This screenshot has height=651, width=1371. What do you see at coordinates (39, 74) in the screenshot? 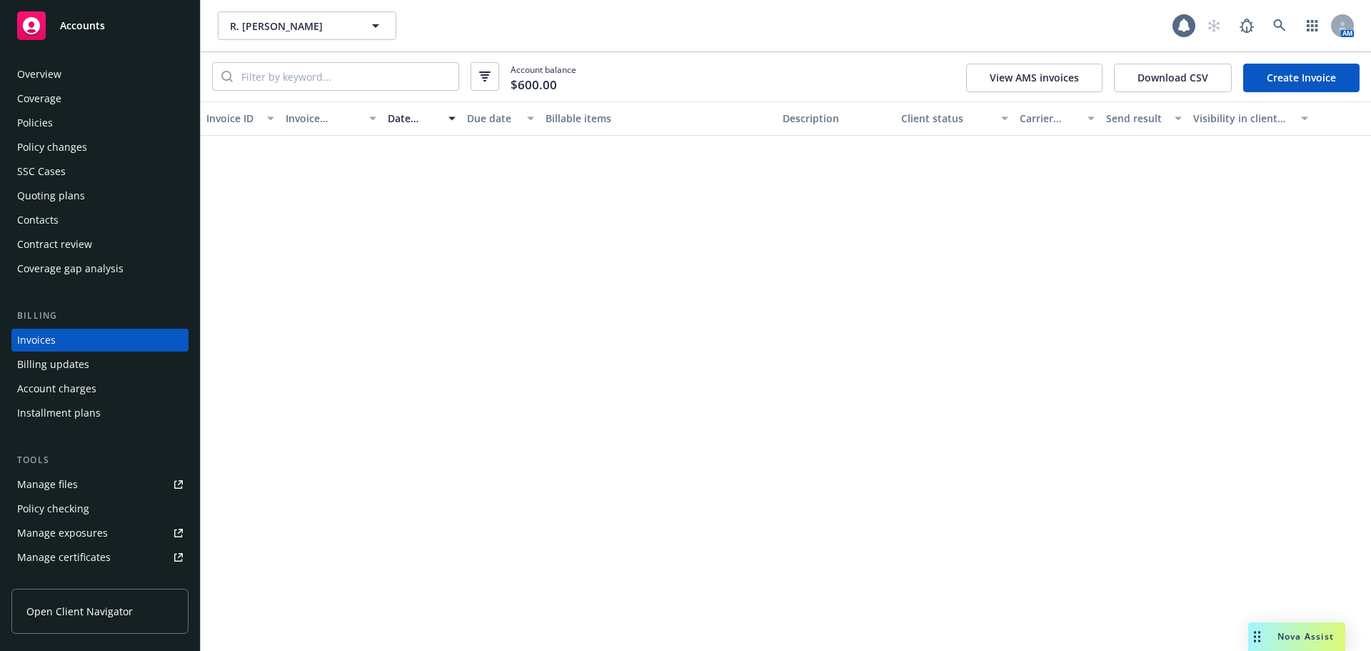
I see `div: Overview` at bounding box center [39, 74].